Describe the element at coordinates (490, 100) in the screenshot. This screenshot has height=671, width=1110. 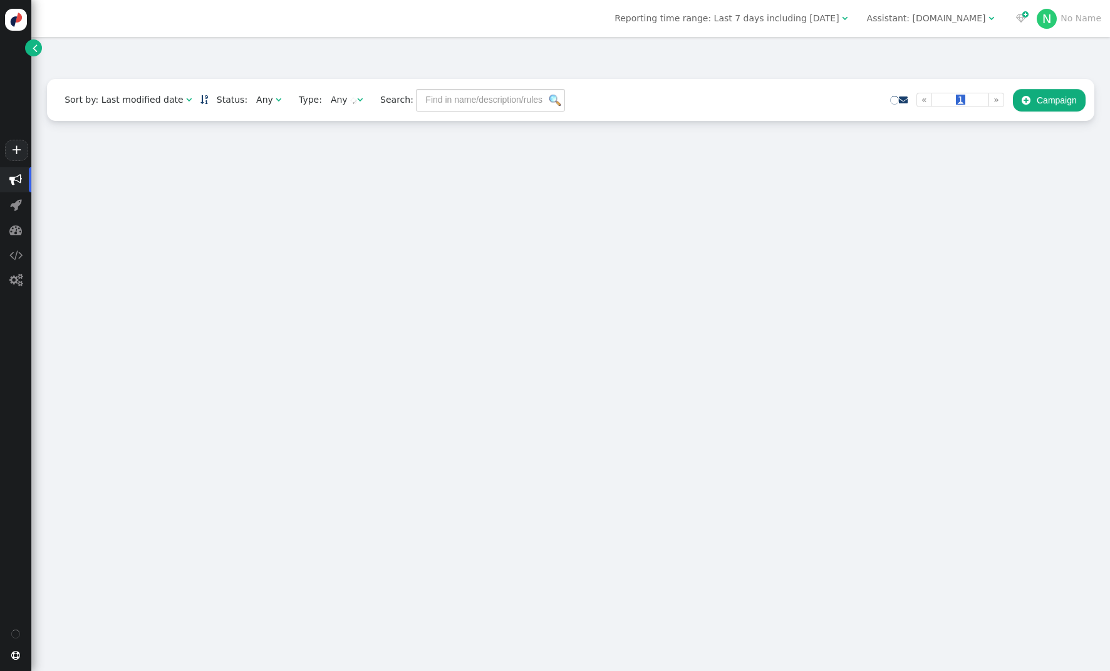
I see `input: Find in name/description/rules` at that location.